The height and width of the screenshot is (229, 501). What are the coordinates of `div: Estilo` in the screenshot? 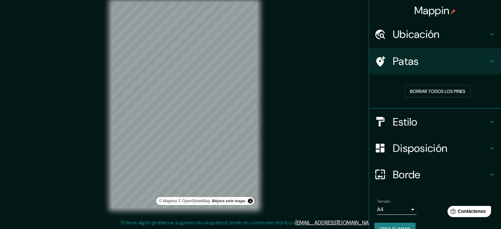 It's located at (435, 122).